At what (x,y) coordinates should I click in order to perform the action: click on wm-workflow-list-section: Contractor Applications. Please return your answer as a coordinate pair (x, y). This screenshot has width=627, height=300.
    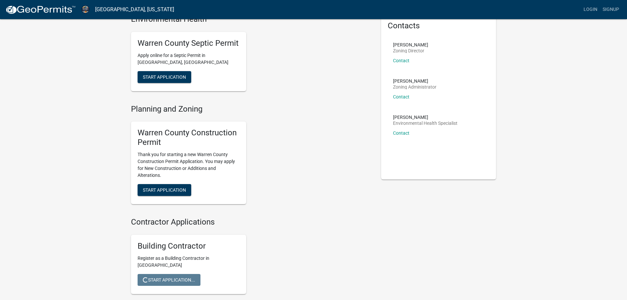
    Looking at the image, I should click on (251, 258).